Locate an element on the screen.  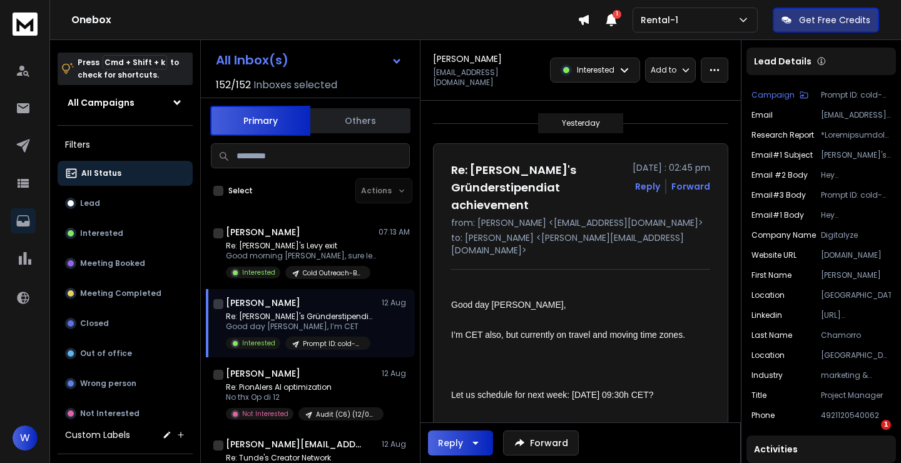
button: All Status is located at coordinates (125, 173).